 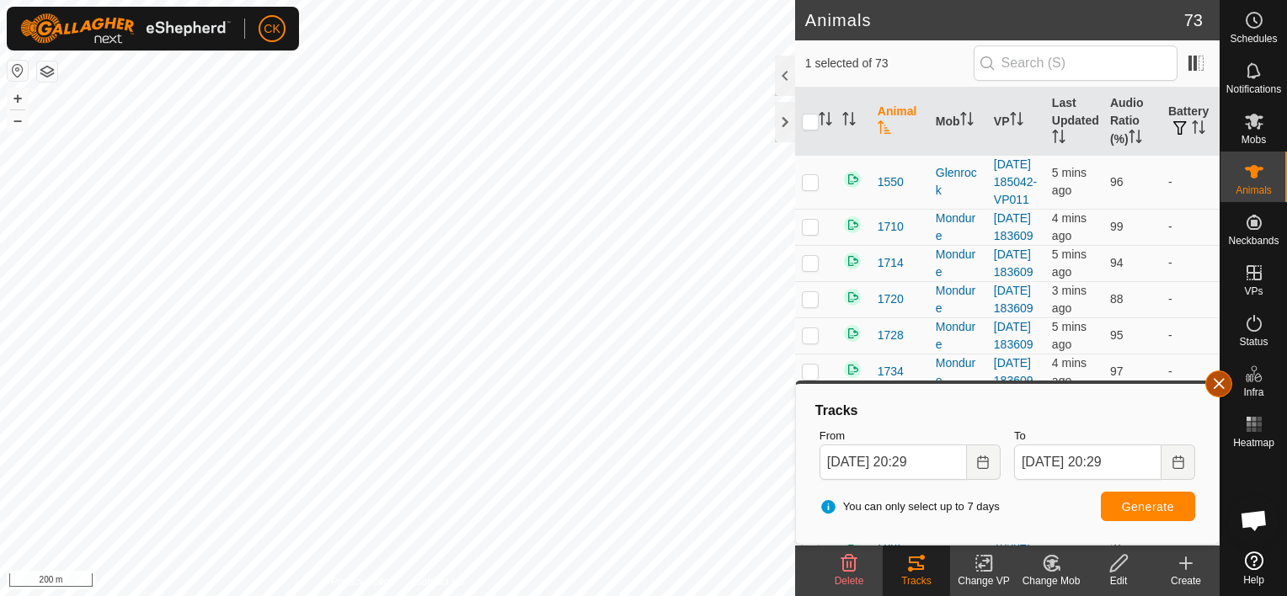 I want to click on div: Change Mob, so click(x=1051, y=581).